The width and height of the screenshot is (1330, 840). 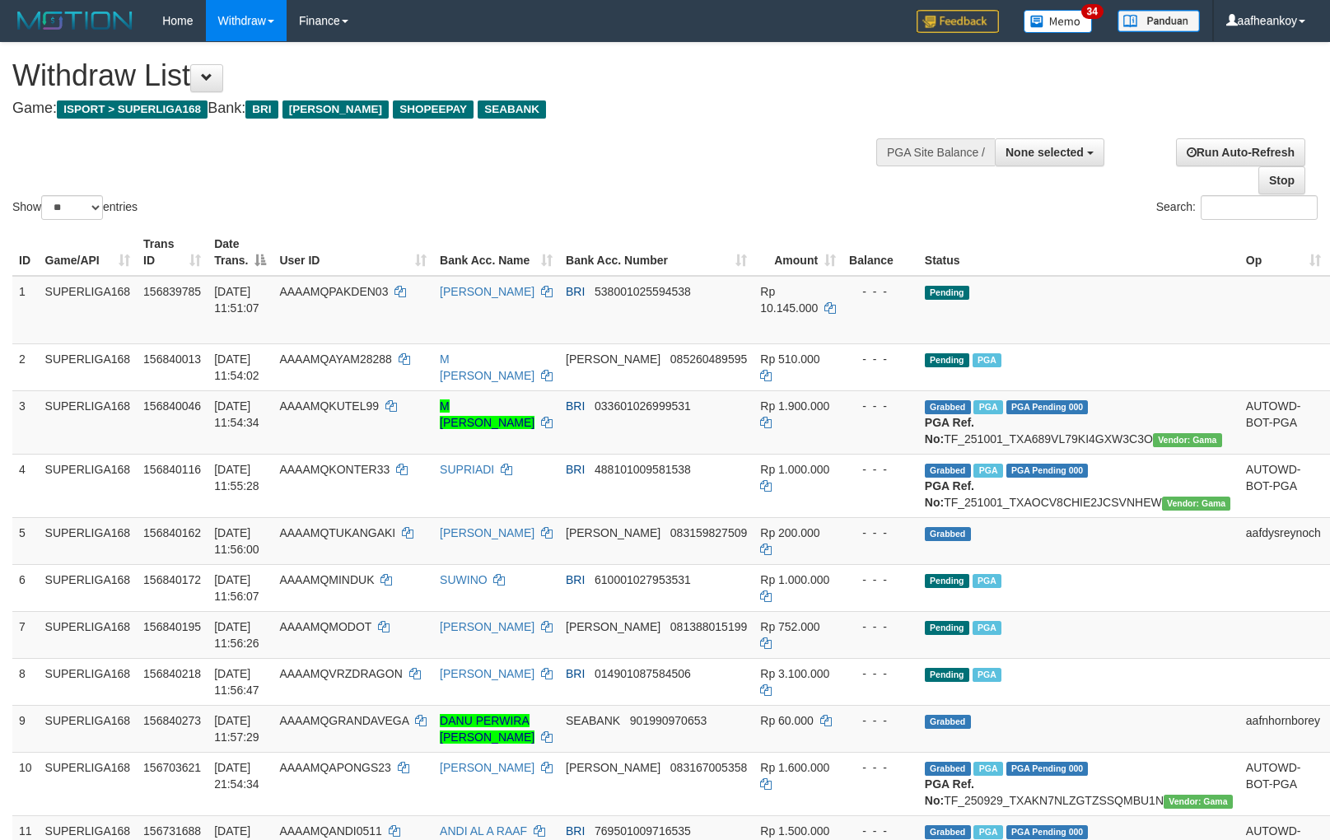 What do you see at coordinates (1283, 252) in the screenshot?
I see `th: Op: activate to sort column ascending` at bounding box center [1283, 252].